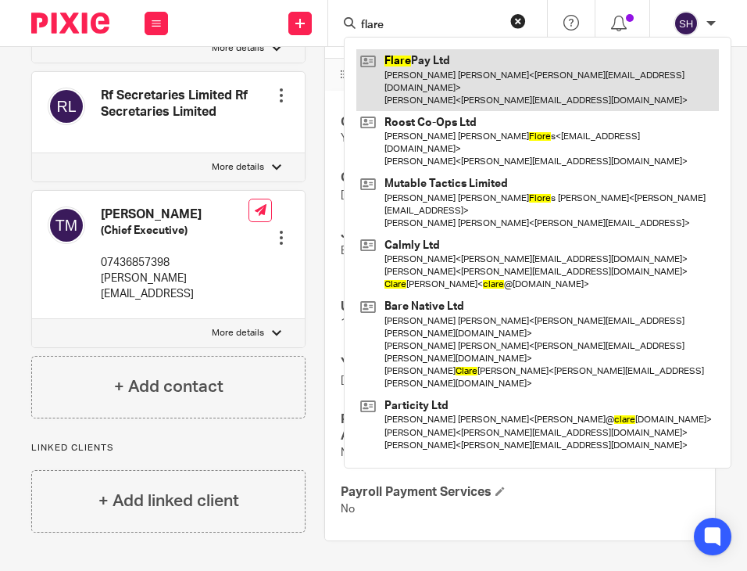  Describe the element at coordinates (174, 231) in the screenshot. I see `h5: (Chief Executive)` at that location.